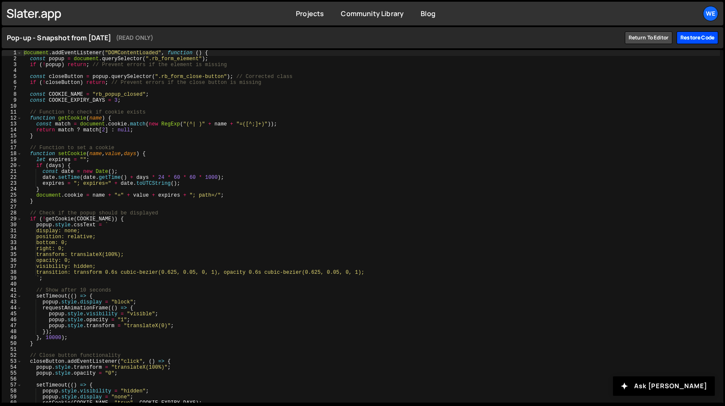 The height and width of the screenshot is (406, 725). Describe the element at coordinates (12, 130) in the screenshot. I see `div: 14` at that location.